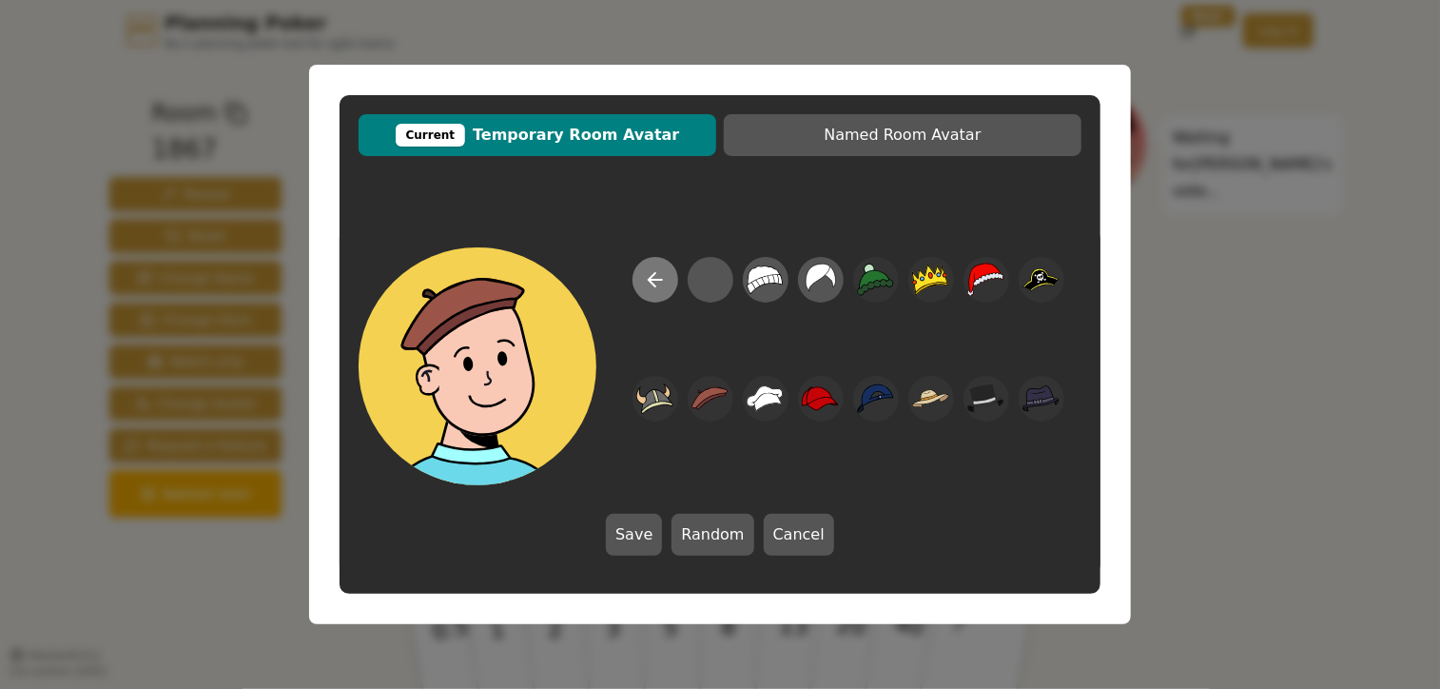  Describe the element at coordinates (712, 534) in the screenshot. I see `button: Random` at that location.